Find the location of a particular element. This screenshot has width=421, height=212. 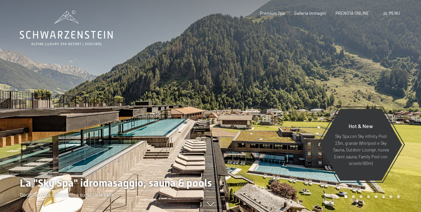

div: Carousel Page 3 is located at coordinates (361, 196).